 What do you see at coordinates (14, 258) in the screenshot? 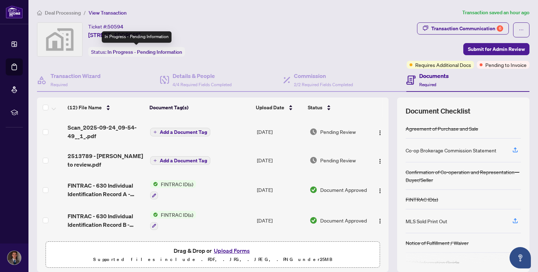
I see `img: Profile Icon` at bounding box center [14, 258].